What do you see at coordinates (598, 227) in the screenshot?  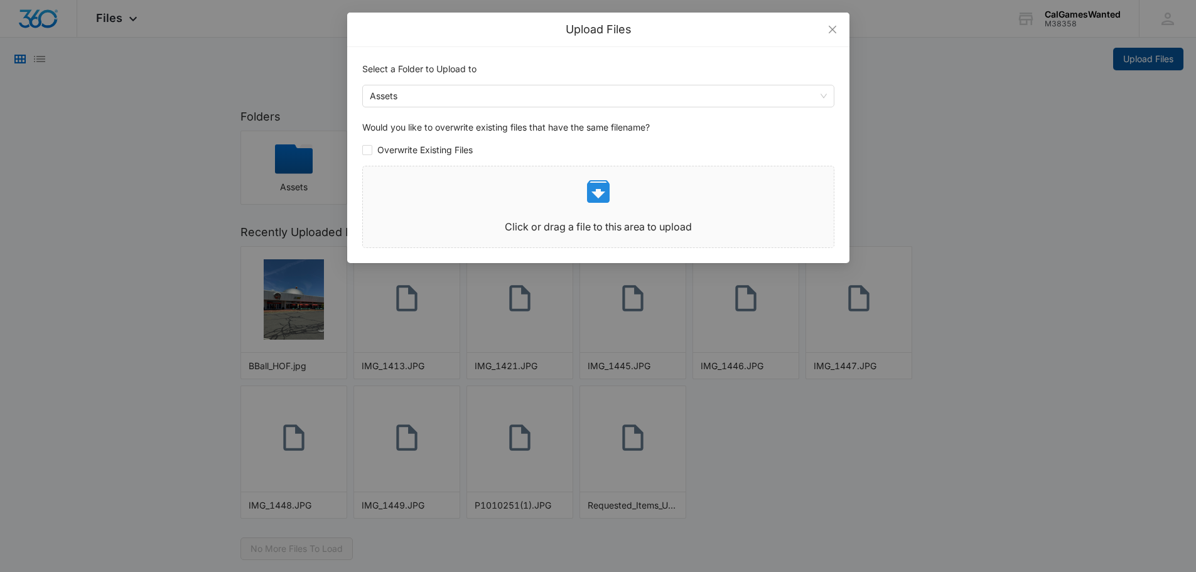 I see `p: Click or drag a file to this area to upload` at bounding box center [598, 227].